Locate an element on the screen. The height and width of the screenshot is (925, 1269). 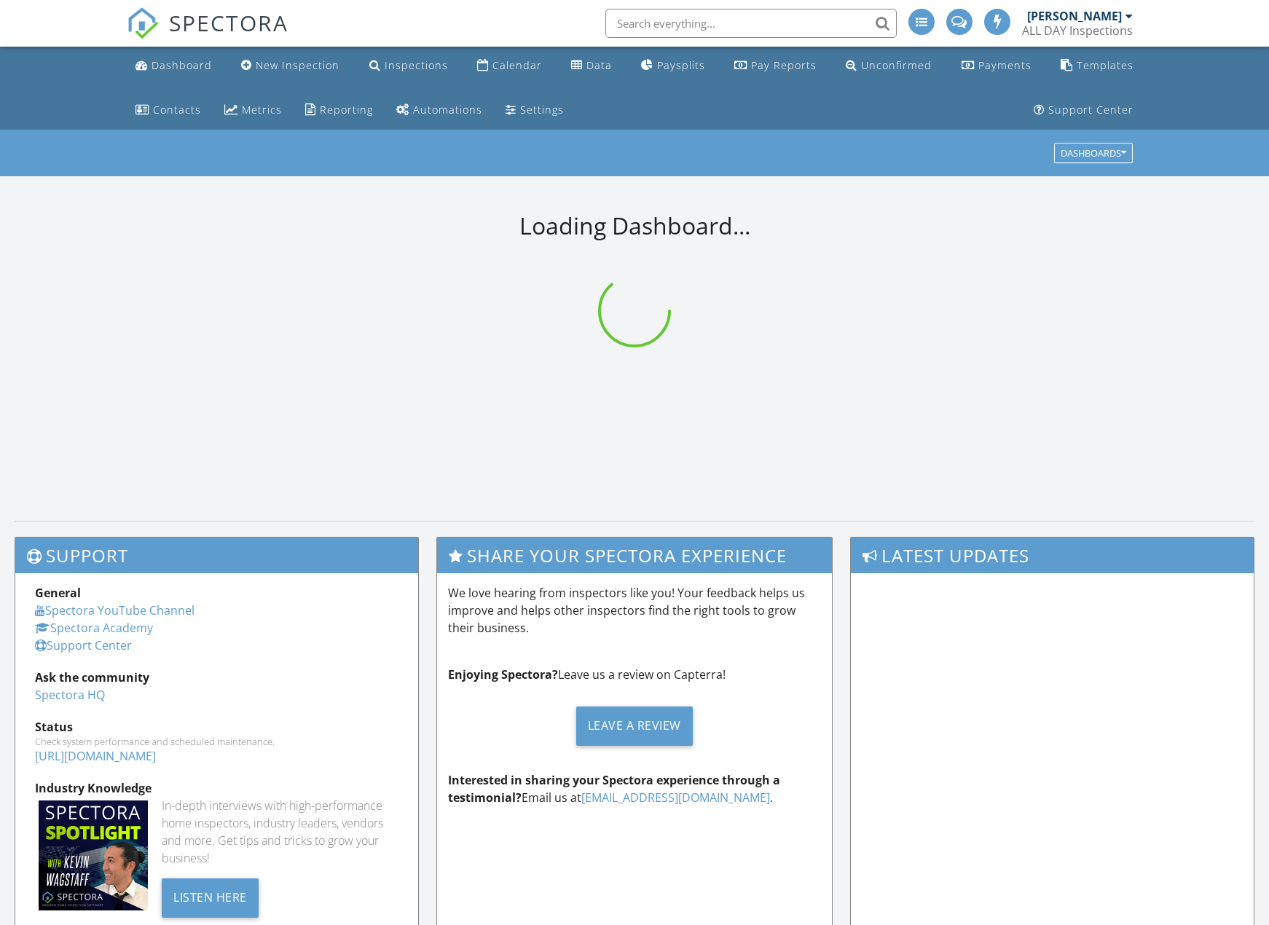
a: Dashboard is located at coordinates (173, 66).